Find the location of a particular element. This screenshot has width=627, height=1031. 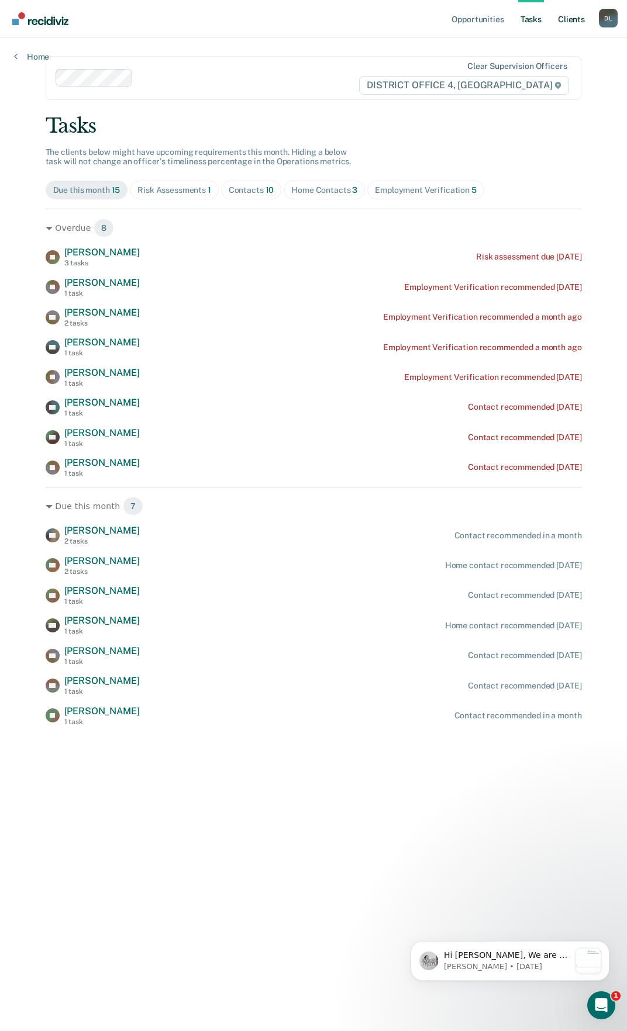

a: Home is located at coordinates (32, 57).